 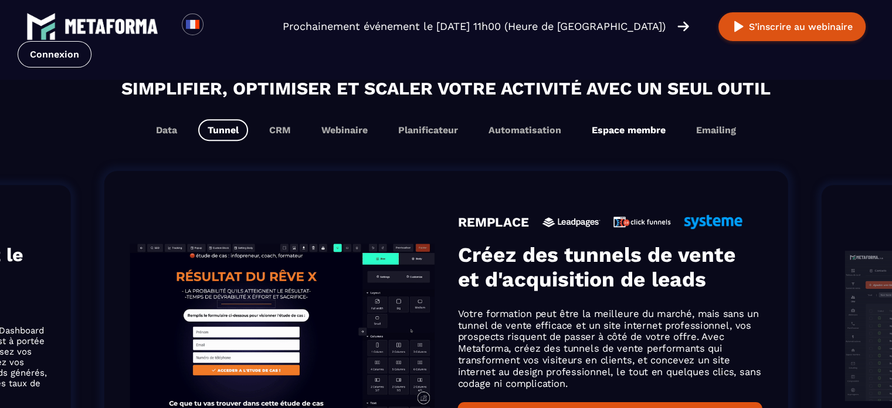 I want to click on button: Automatisation, so click(x=525, y=130).